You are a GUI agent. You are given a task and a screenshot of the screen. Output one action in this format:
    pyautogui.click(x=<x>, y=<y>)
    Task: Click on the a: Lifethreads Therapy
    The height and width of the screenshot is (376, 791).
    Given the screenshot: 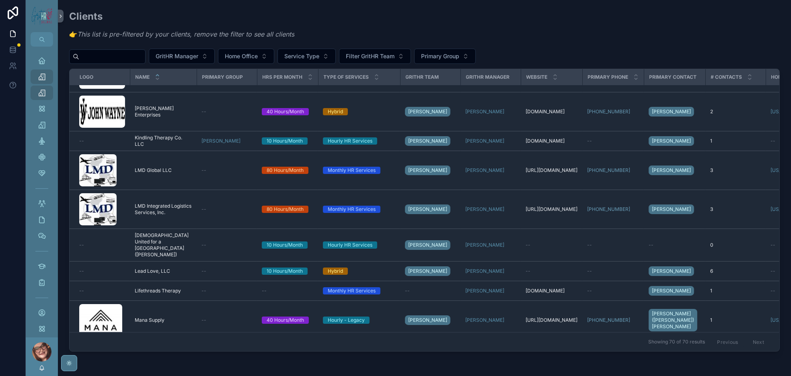 What is the action you would take?
    pyautogui.click(x=163, y=291)
    